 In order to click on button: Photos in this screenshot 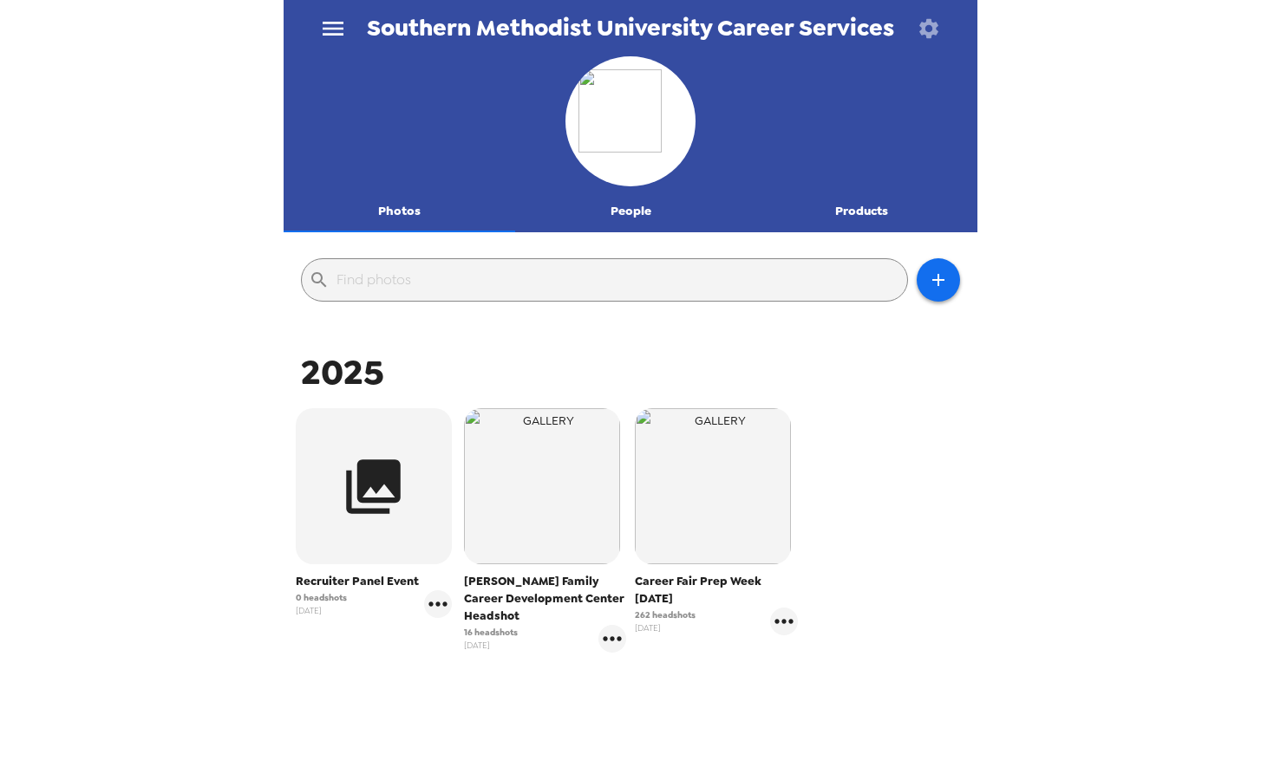, I will do `click(399, 212)`.